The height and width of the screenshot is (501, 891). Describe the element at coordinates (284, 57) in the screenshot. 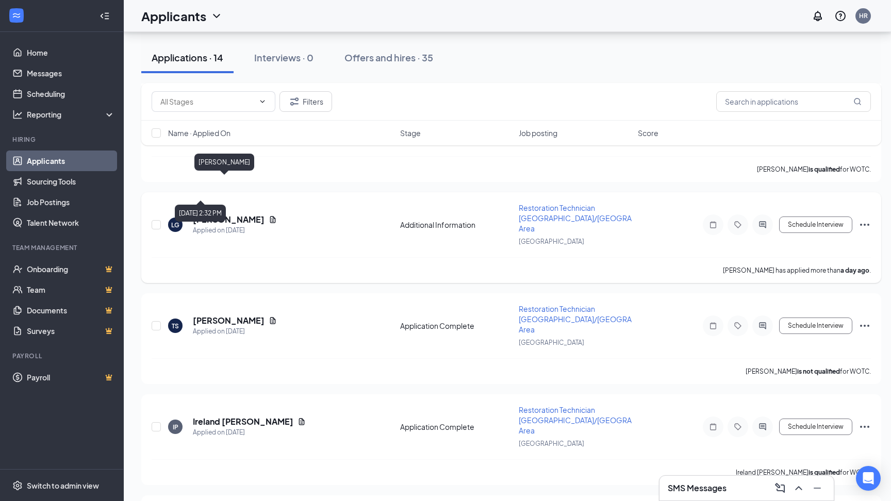

I see `div: Interviews · 0` at that location.